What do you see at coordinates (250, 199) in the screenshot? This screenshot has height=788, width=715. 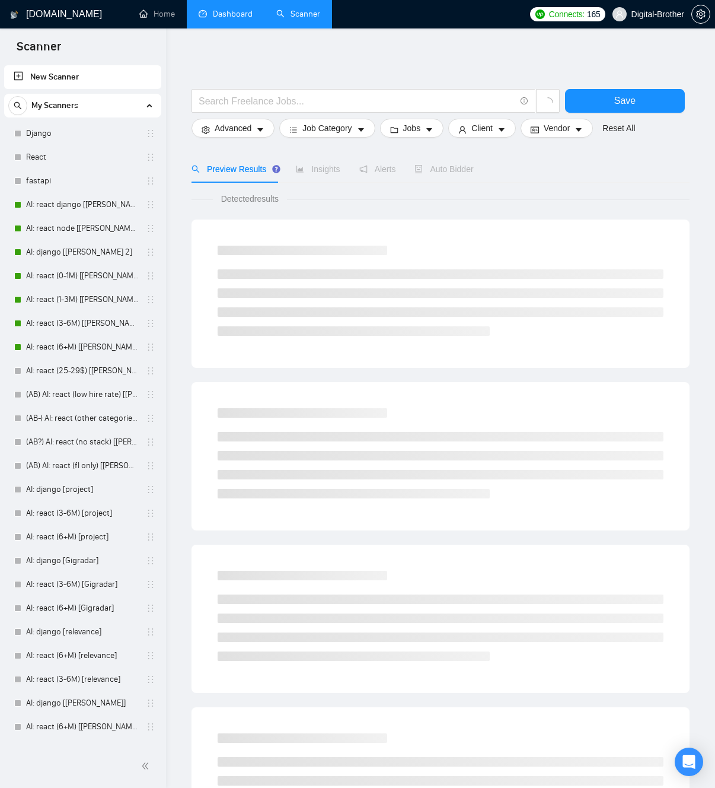 I see `span: Detected results` at bounding box center [250, 199].